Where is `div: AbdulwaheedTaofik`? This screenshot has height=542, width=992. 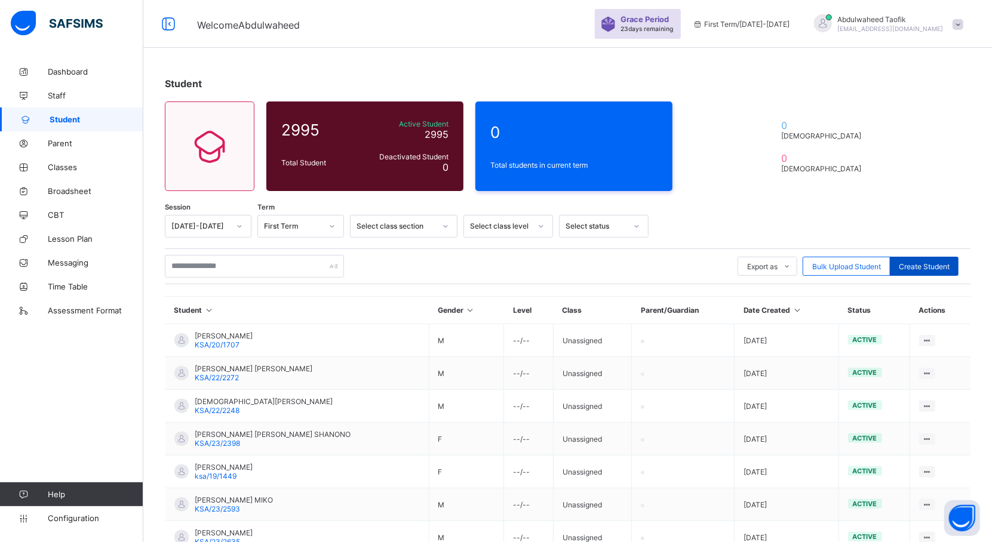
div: AbdulwaheedTaofik is located at coordinates (886, 24).